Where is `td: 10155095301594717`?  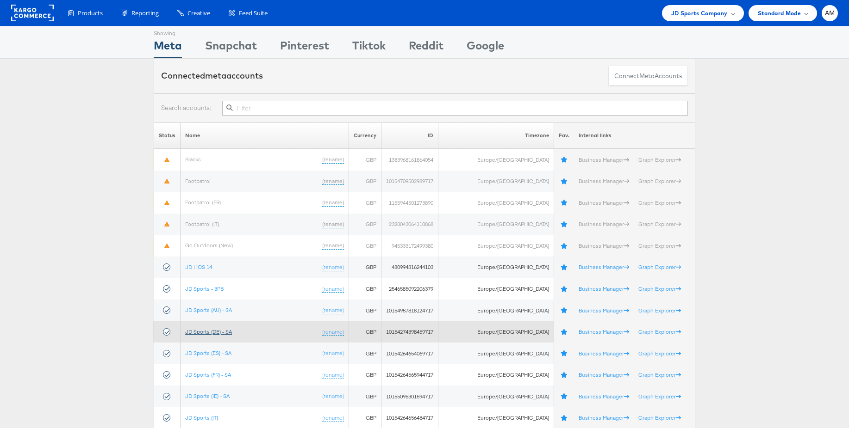 td: 10155095301594717 is located at coordinates (409, 397).